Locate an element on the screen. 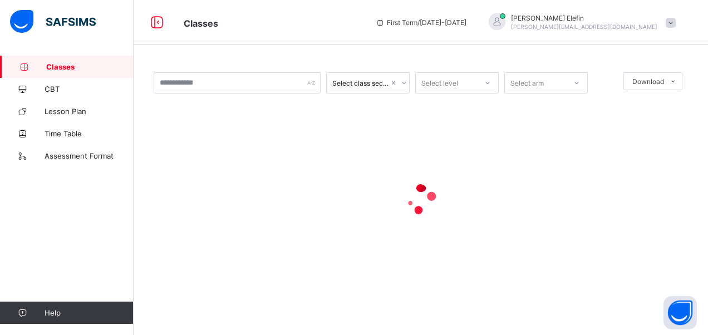 The width and height of the screenshot is (708, 335). div: Select arm is located at coordinates (527, 83).